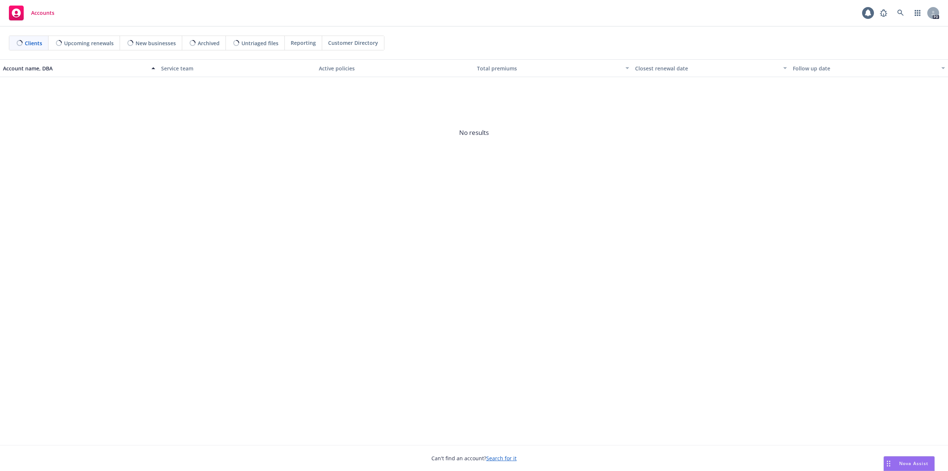 The width and height of the screenshot is (948, 471). Describe the element at coordinates (549, 68) in the screenshot. I see `div: Total premiums` at that location.